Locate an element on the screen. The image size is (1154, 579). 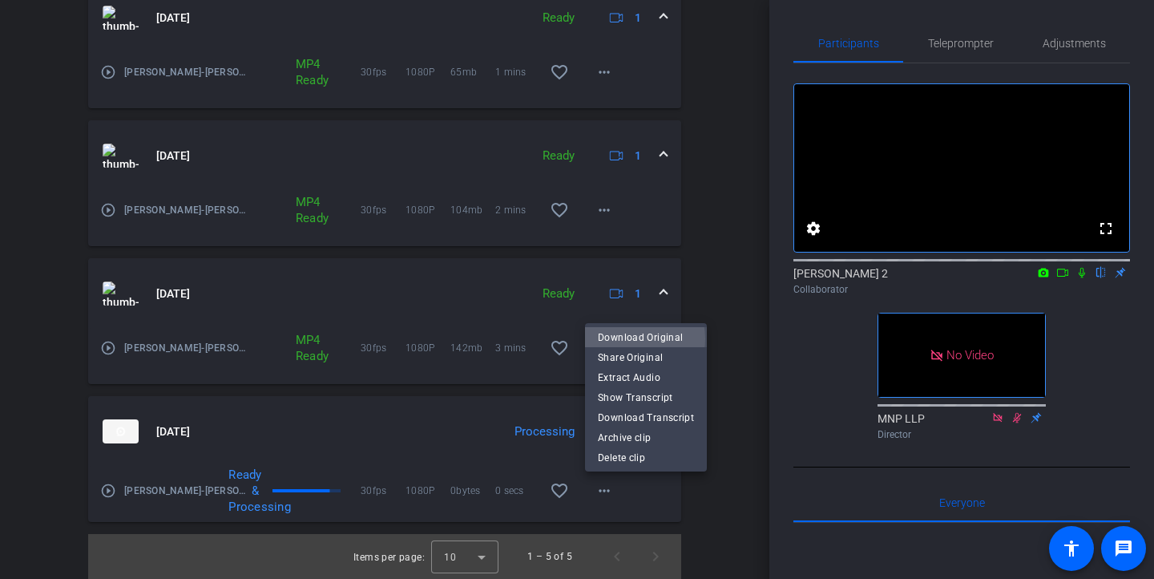
span: Download Transcript is located at coordinates (646, 417).